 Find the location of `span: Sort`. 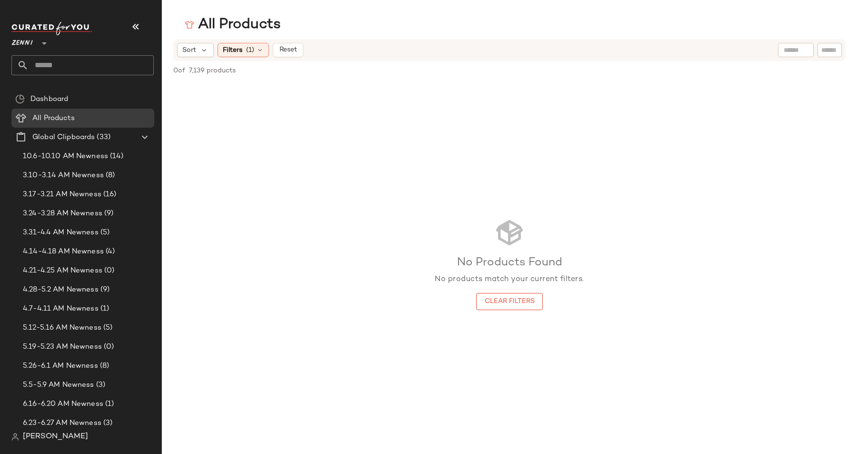

span: Sort is located at coordinates (189, 50).